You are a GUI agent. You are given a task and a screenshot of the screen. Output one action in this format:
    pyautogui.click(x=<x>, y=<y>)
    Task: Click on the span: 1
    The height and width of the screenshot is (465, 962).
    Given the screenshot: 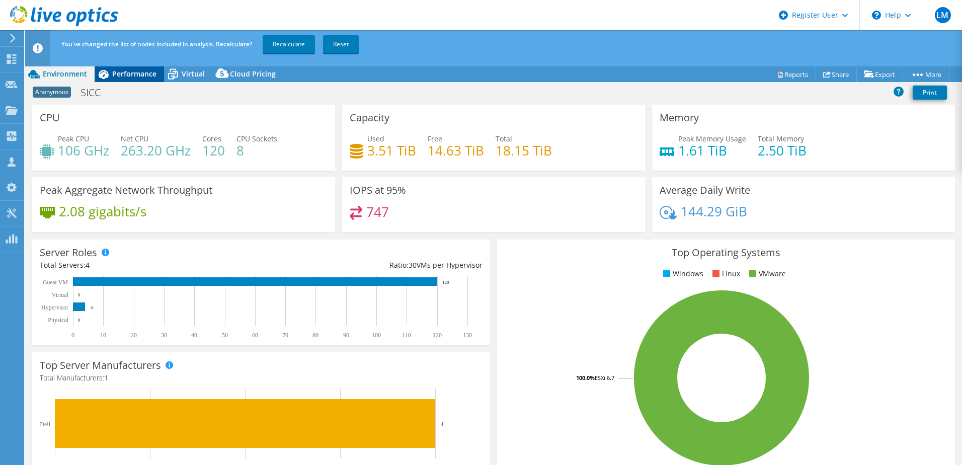 What is the action you would take?
    pyautogui.click(x=106, y=377)
    